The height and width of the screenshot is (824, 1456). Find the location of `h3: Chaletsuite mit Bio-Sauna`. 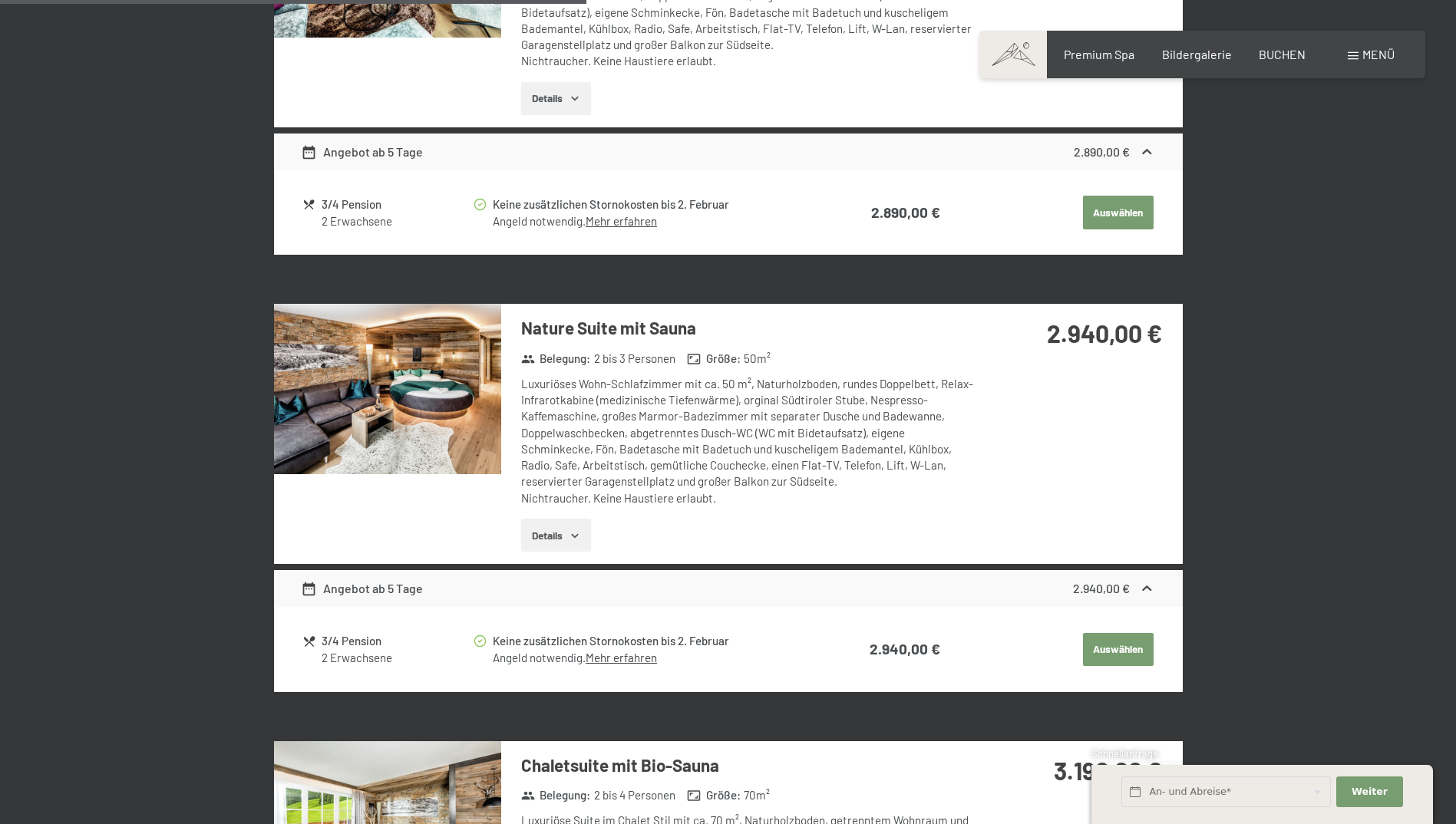

h3: Chaletsuite mit Bio-Sauna is located at coordinates (749, 766).